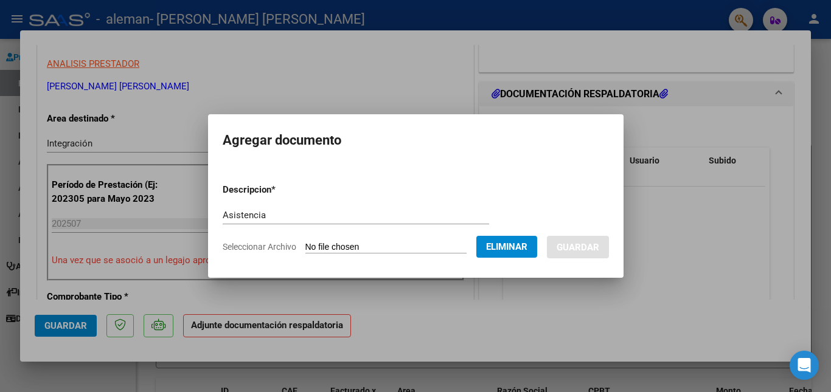 The image size is (831, 392). Describe the element at coordinates (507, 247) in the screenshot. I see `span: Eliminar` at that location.